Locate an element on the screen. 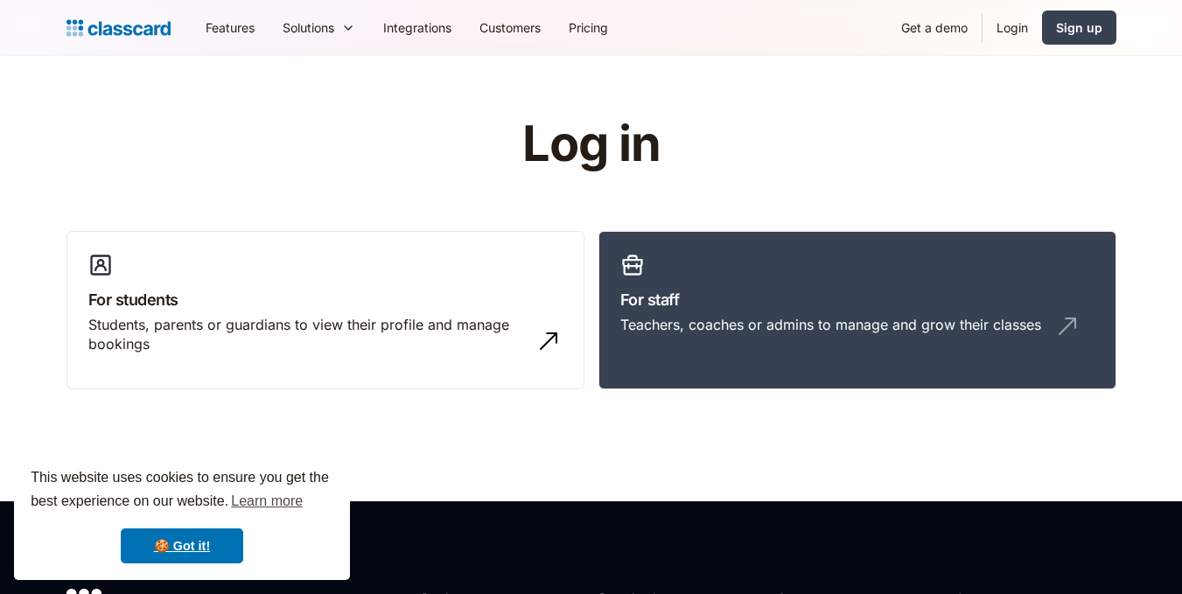 The width and height of the screenshot is (1182, 594). a: Features is located at coordinates (230, 27).